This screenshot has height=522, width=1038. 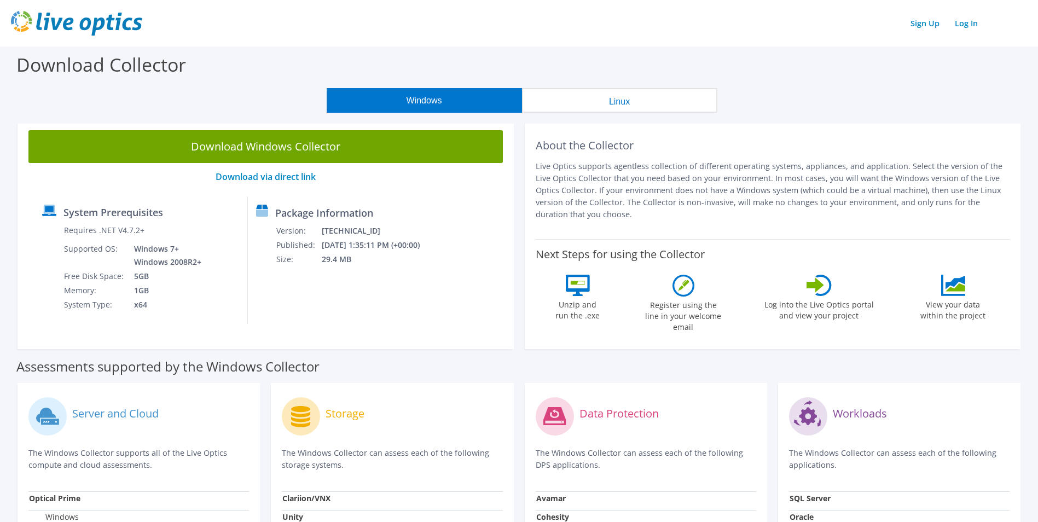 What do you see at coordinates (95, 276) in the screenshot?
I see `td: Free Disk Space:` at bounding box center [95, 276].